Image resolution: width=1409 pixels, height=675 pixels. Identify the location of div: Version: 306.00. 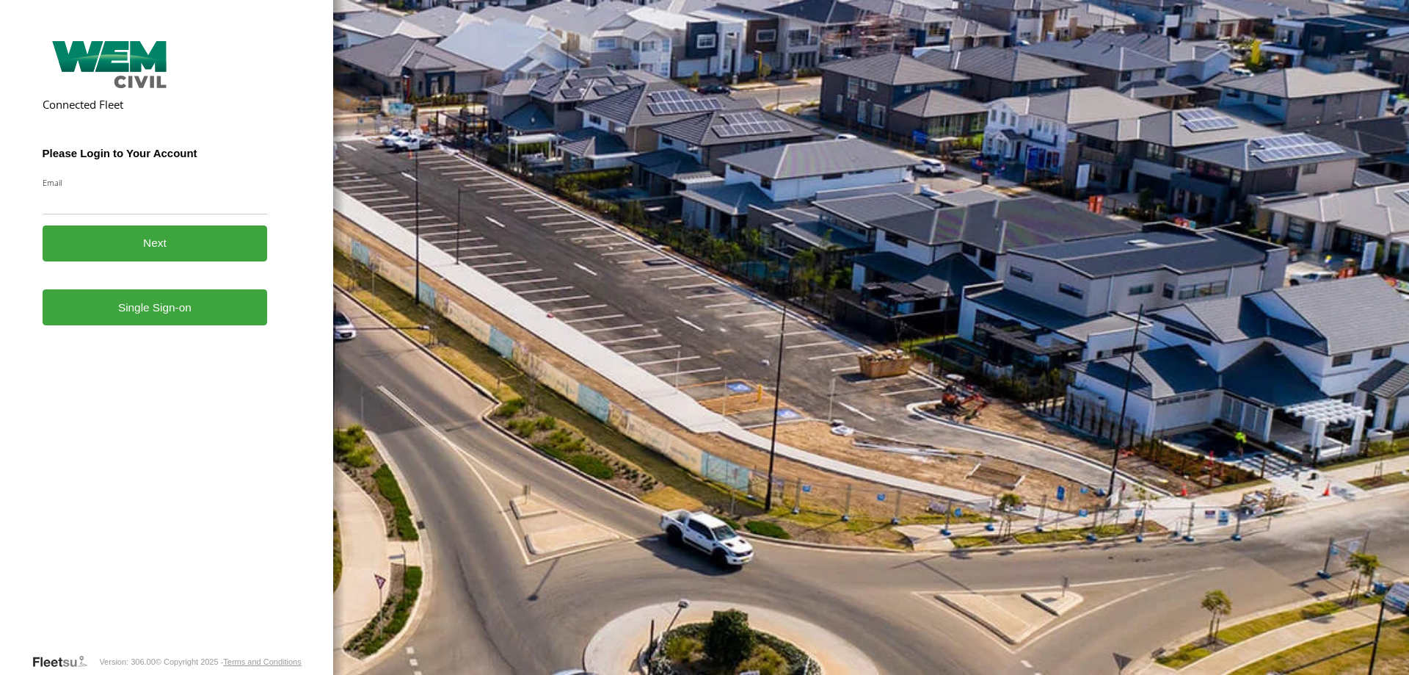
(127, 661).